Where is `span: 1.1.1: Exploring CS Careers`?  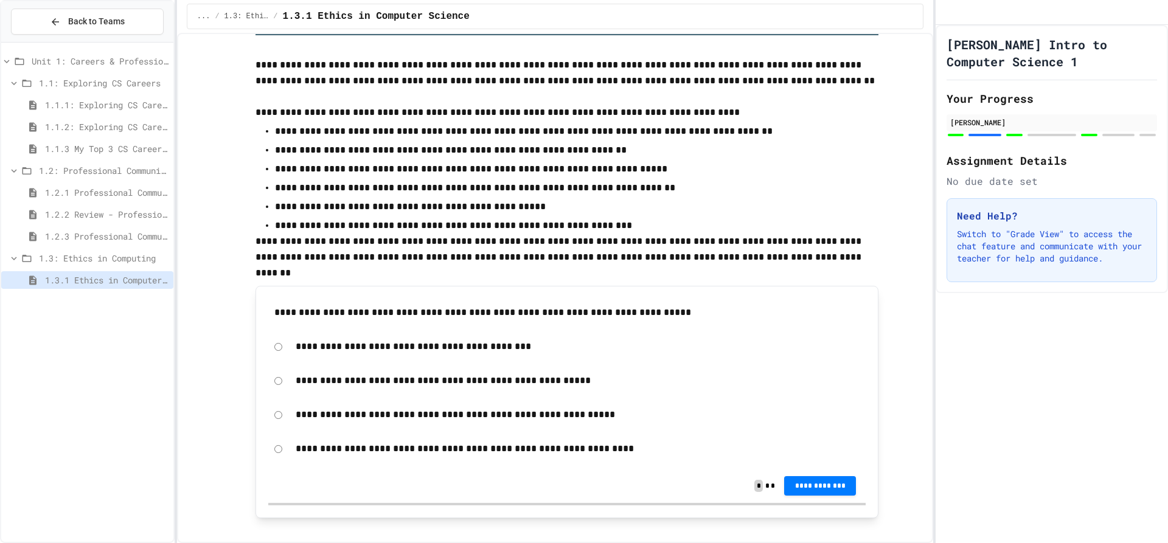
span: 1.1.1: Exploring CS Careers is located at coordinates (106, 105).